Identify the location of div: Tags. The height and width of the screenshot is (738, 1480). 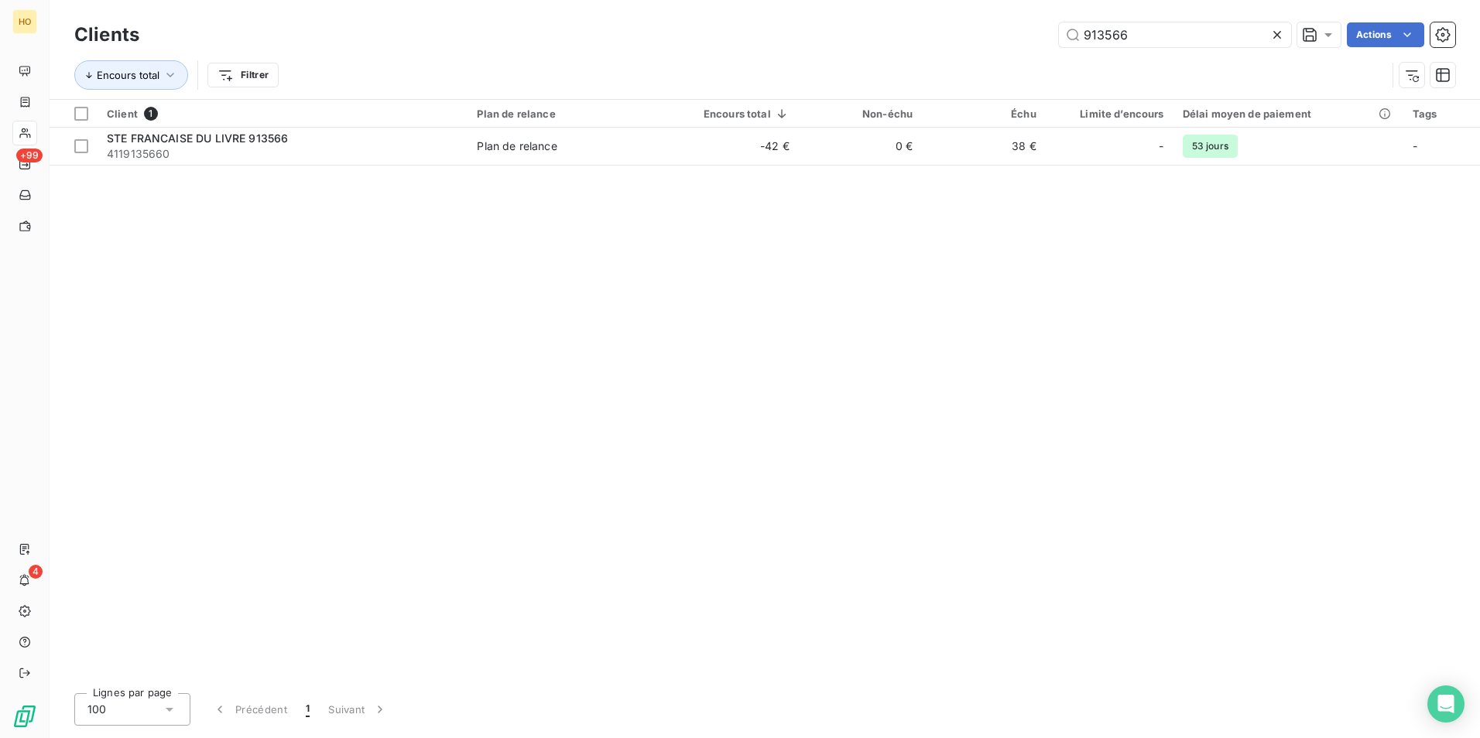
(1441, 114).